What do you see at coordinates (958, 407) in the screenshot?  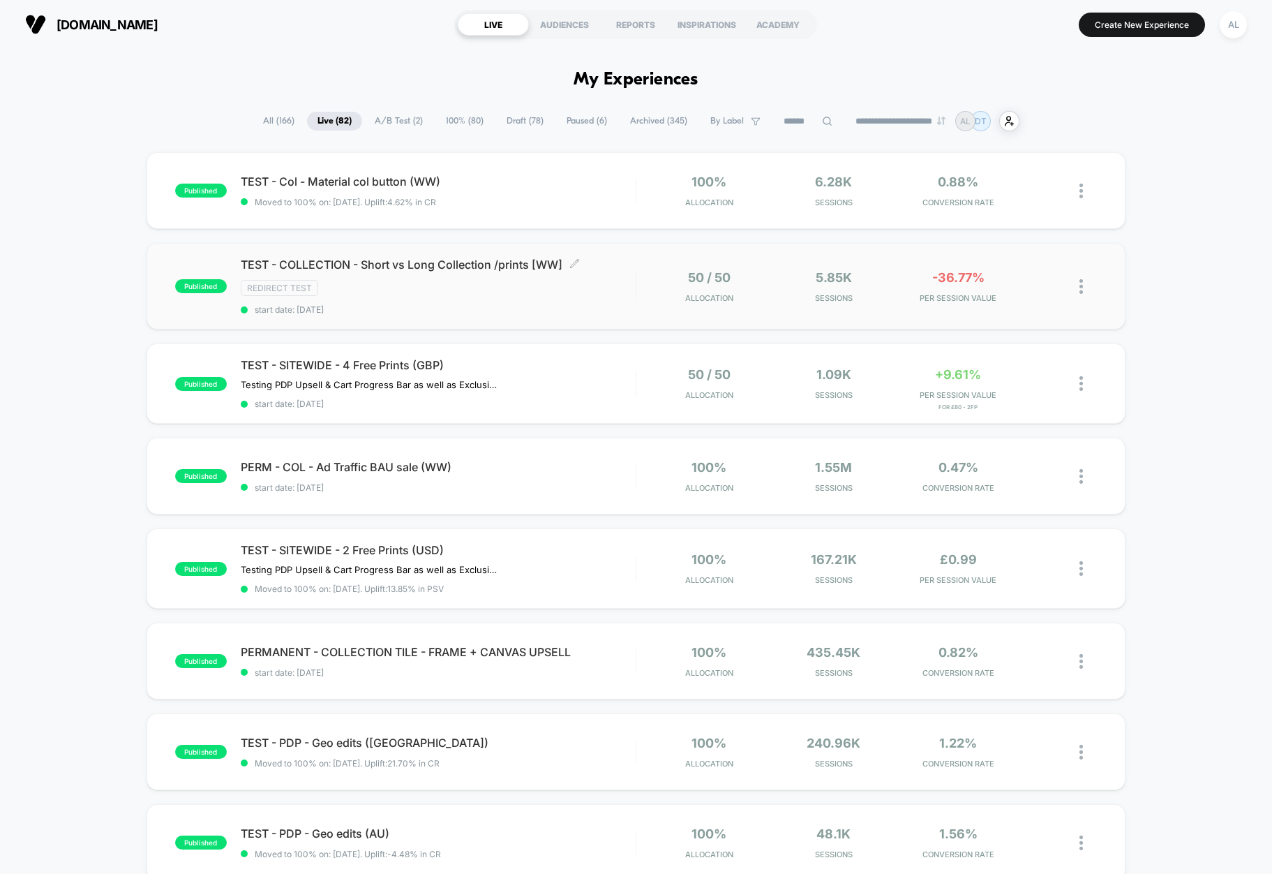 I see `span: for £80 - 2FP` at bounding box center [958, 407].